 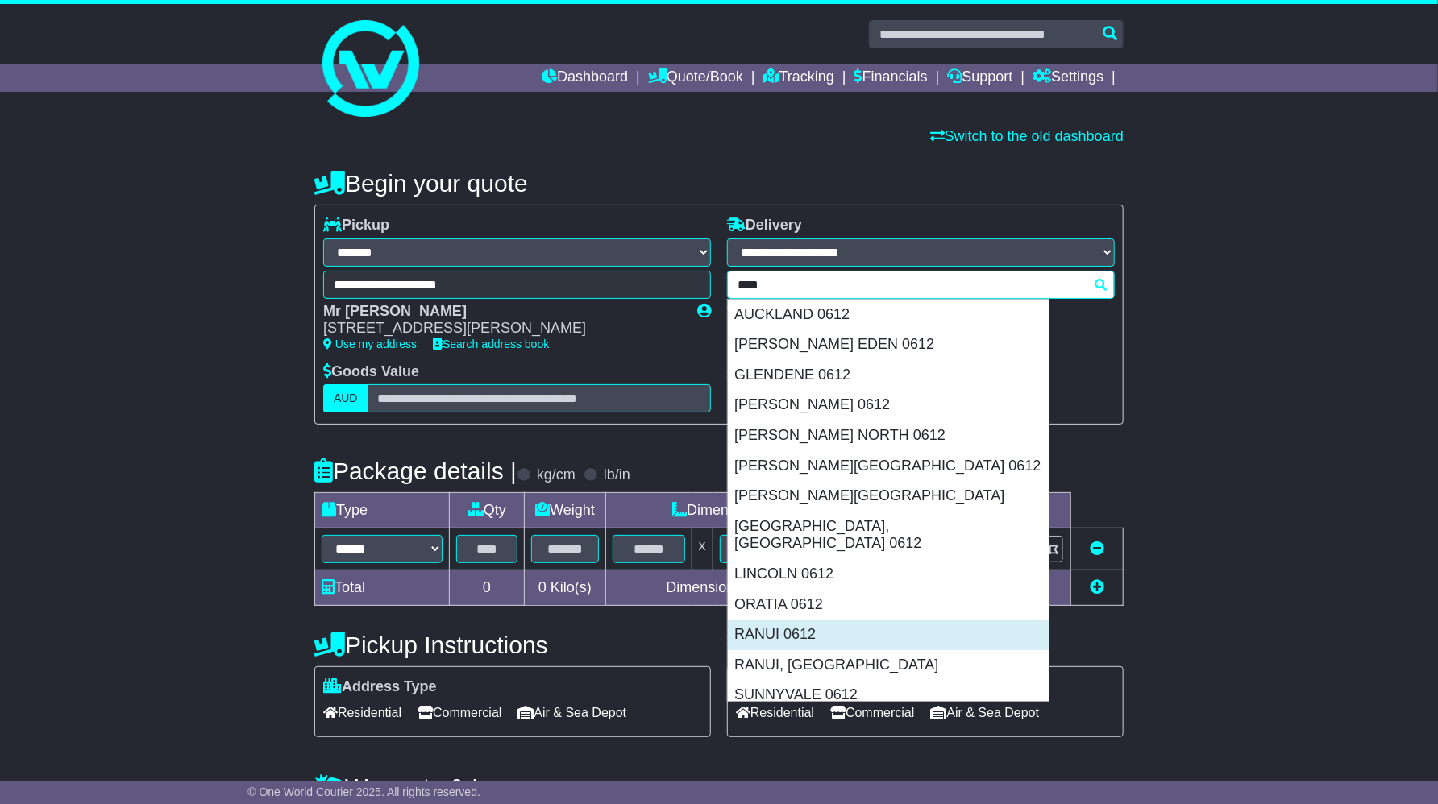 I want to click on td: Qty, so click(x=487, y=511).